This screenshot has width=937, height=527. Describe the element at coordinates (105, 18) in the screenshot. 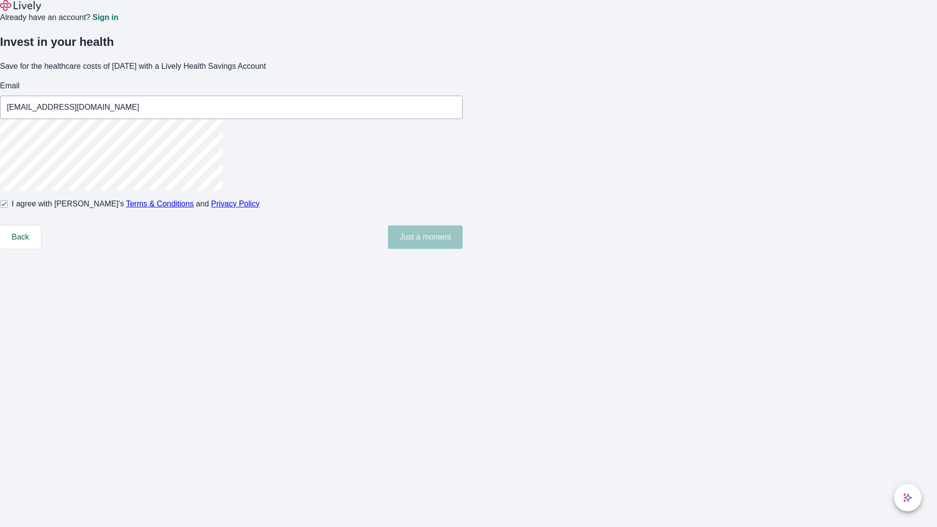

I see `div: Sign in` at that location.